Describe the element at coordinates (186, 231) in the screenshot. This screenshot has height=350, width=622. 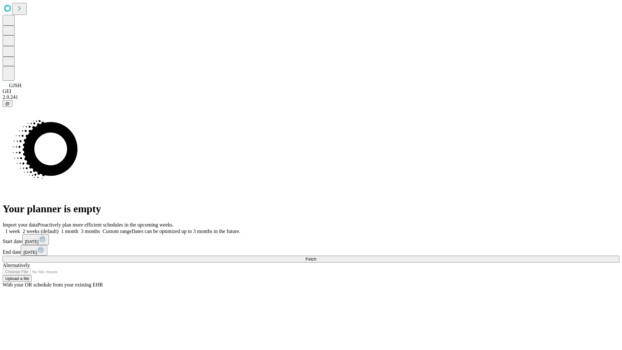
I see `span: Dates can be optimized up to 3 months in the future.` at that location.